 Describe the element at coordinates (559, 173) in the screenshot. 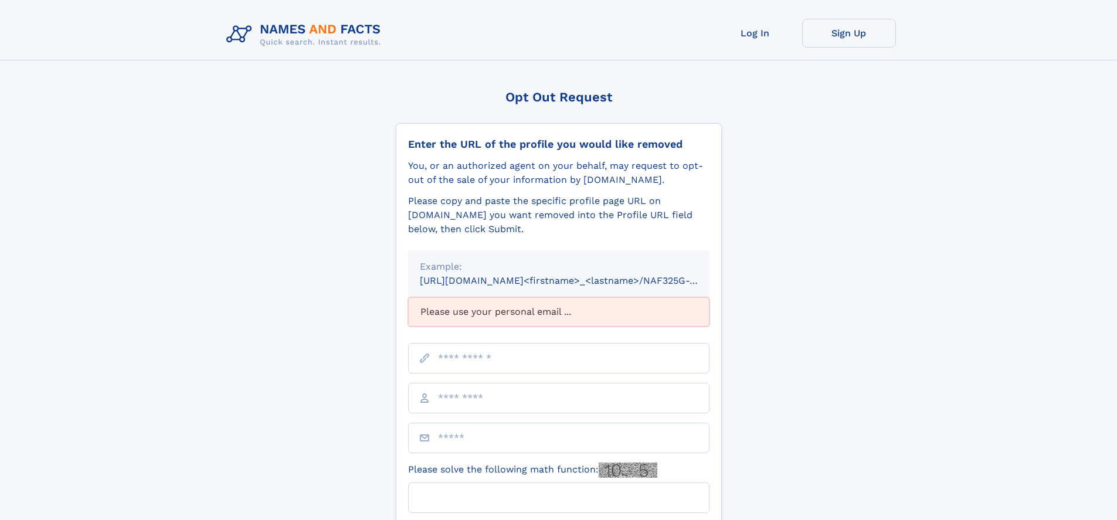

I see `div: You, or an authorized agent on your behalf, may request to opt-out of the sale of your informatio...` at that location.